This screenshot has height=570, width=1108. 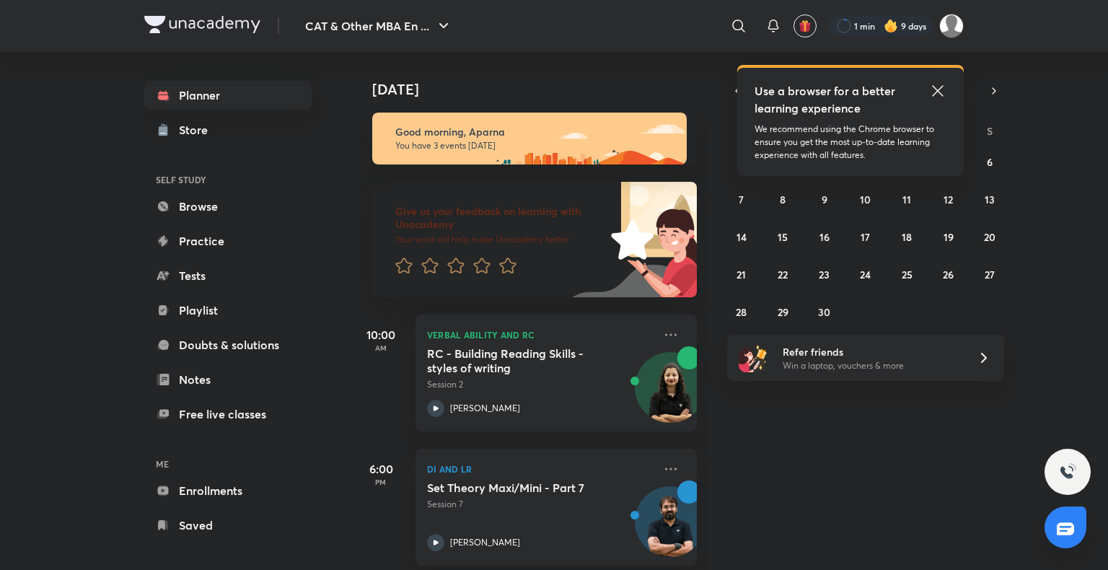 What do you see at coordinates (990, 162) in the screenshot?
I see `abbr: September 6, 2025` at bounding box center [990, 162].